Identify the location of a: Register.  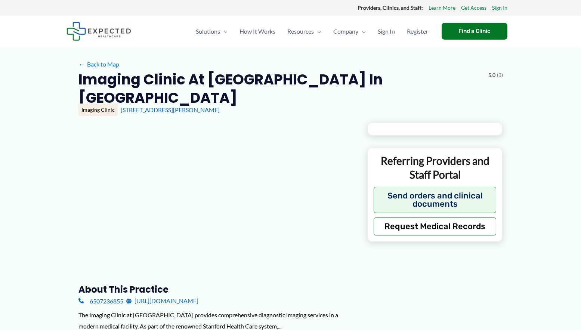
(417, 31).